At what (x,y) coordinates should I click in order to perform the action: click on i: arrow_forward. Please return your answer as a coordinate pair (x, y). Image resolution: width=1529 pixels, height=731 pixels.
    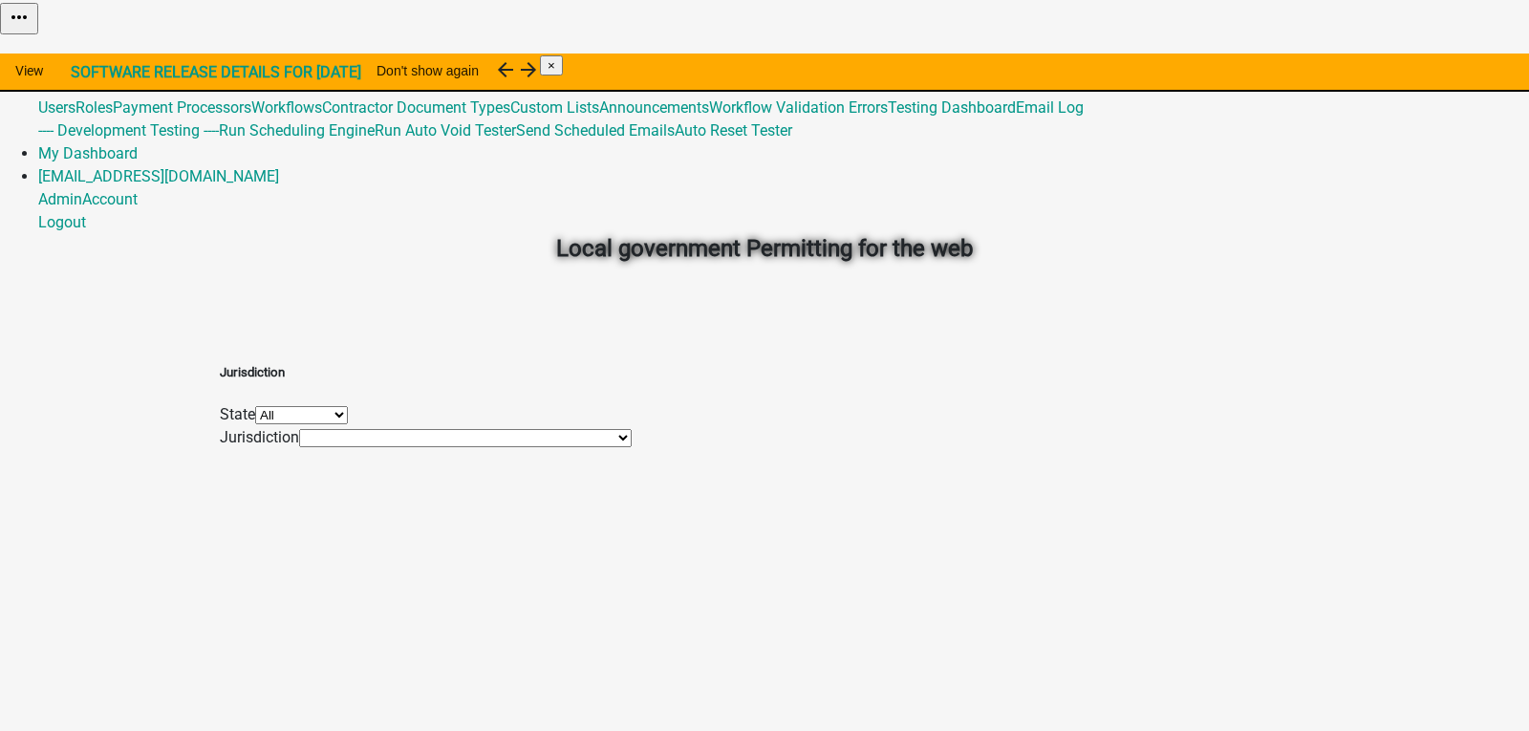
    Looking at the image, I should click on (529, 70).